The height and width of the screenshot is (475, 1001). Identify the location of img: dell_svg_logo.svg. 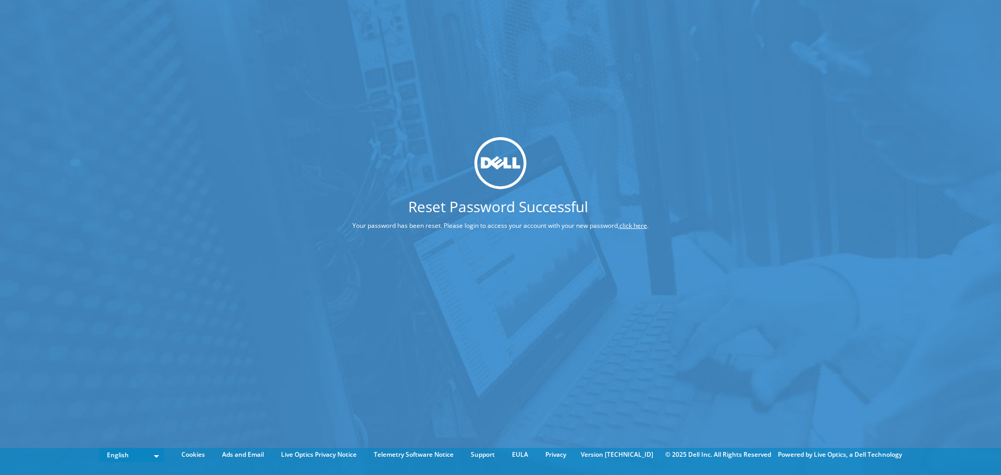
(501, 163).